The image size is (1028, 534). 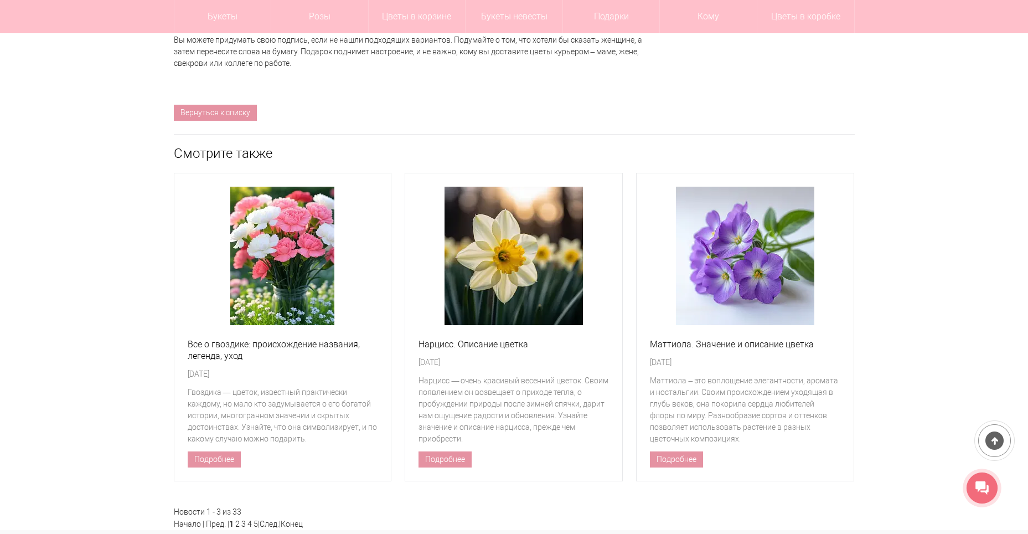 I want to click on div: Нарцисс — очень красивый весенний цветок. Своим появлением он возвещает о приходе тепла, о пробуж..., so click(x=514, y=410).